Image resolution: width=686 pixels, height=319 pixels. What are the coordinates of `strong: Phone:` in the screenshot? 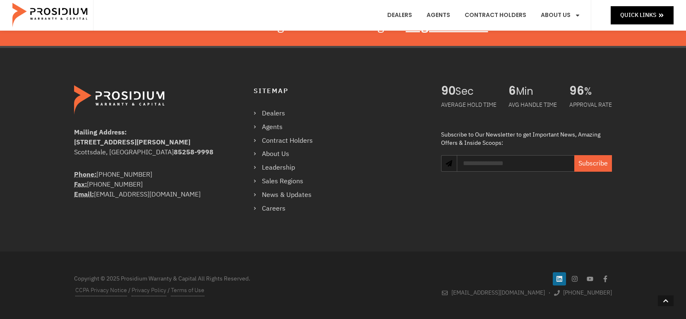 It's located at (85, 175).